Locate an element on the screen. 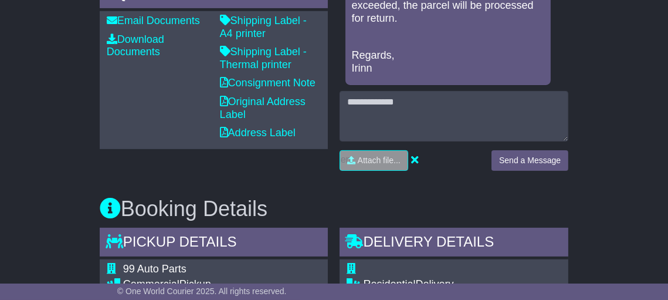  div: Delivery is located at coordinates (462, 284).